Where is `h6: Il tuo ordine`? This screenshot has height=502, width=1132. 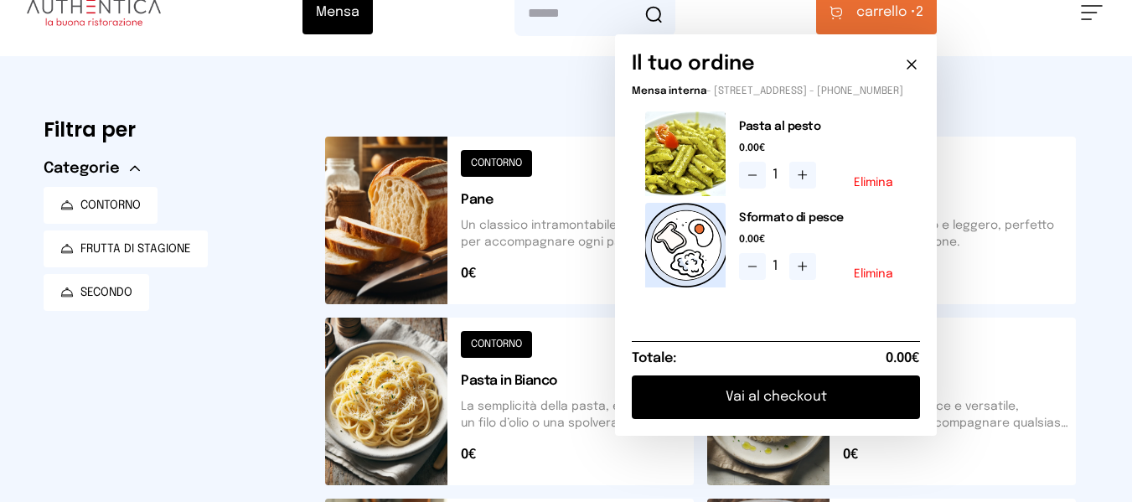 h6: Il tuo ordine is located at coordinates (693, 65).